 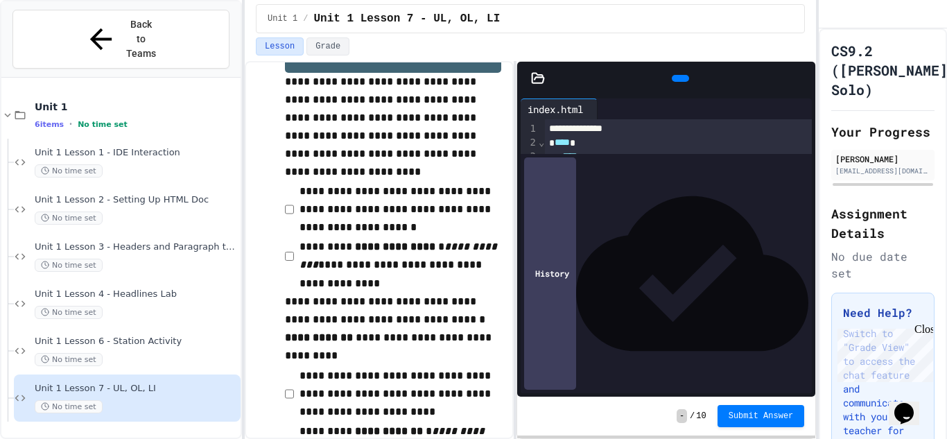 I want to click on span: 6 items, so click(x=49, y=124).